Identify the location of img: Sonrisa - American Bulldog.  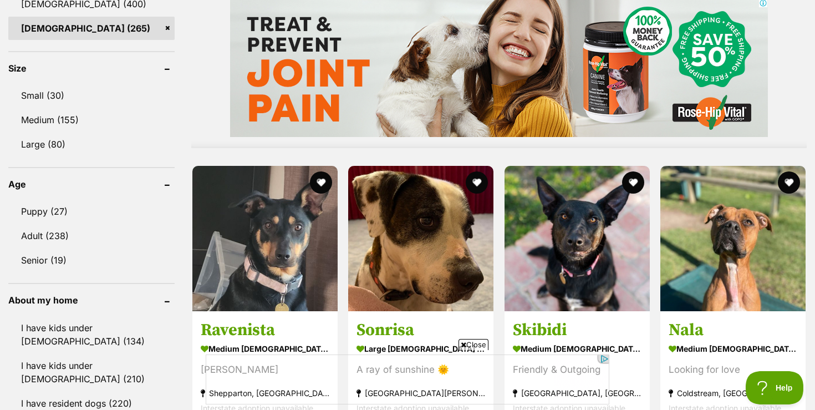
(421, 238).